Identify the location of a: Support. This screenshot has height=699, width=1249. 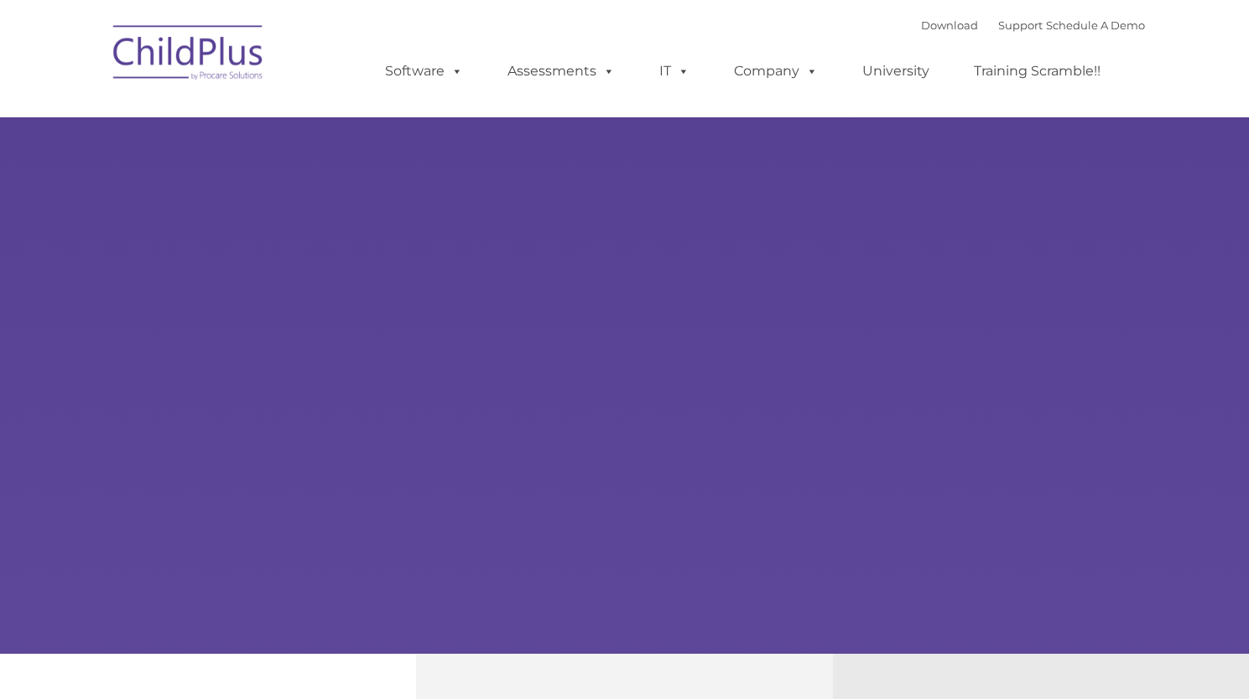
(1020, 25).